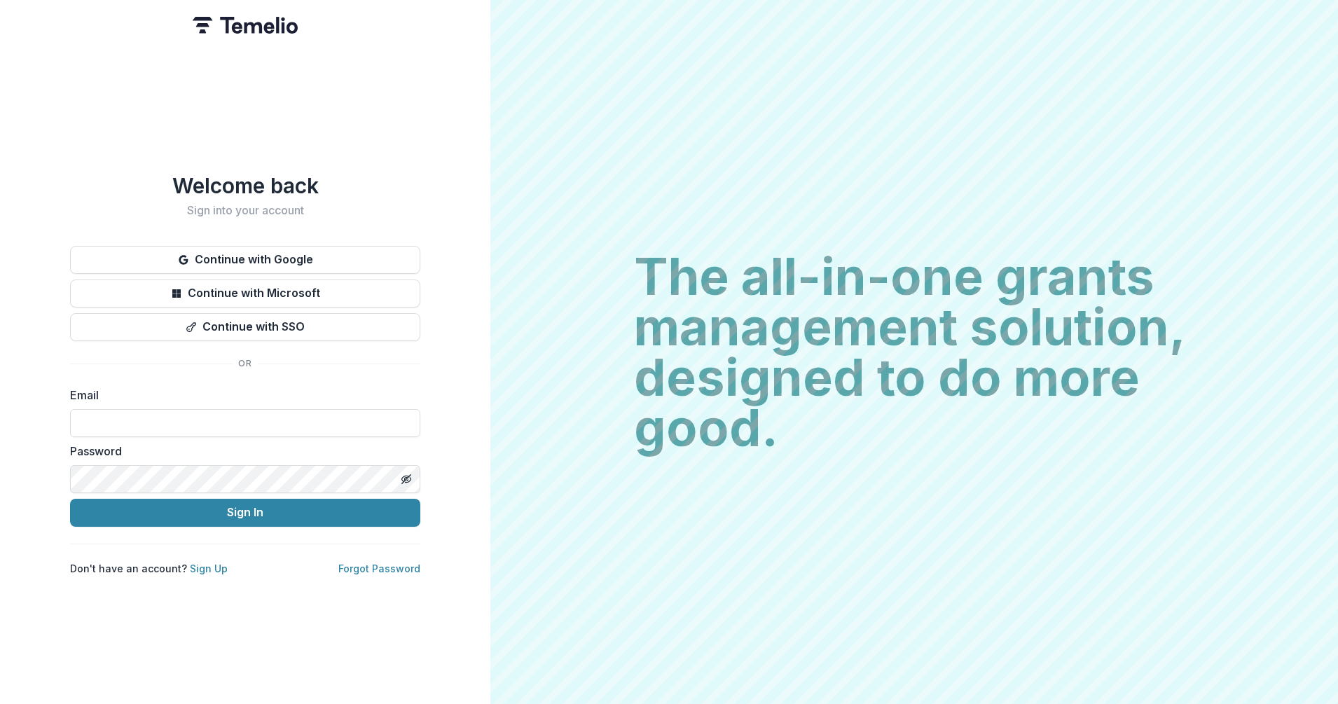  Describe the element at coordinates (245, 25) in the screenshot. I see `img: Temelio` at that location.